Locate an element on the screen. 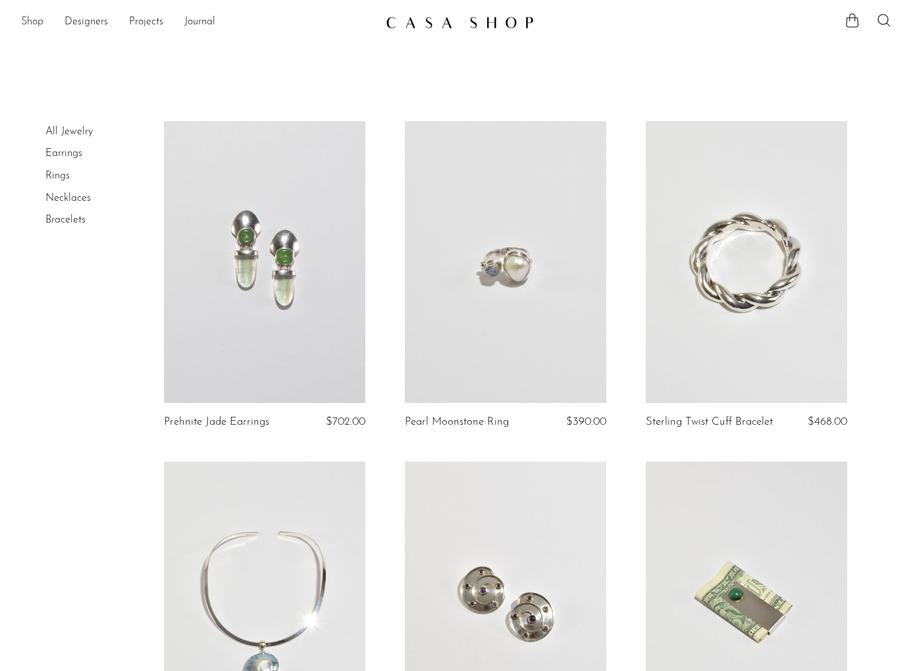  ul: NEW HEADER MENU is located at coordinates (198, 22).